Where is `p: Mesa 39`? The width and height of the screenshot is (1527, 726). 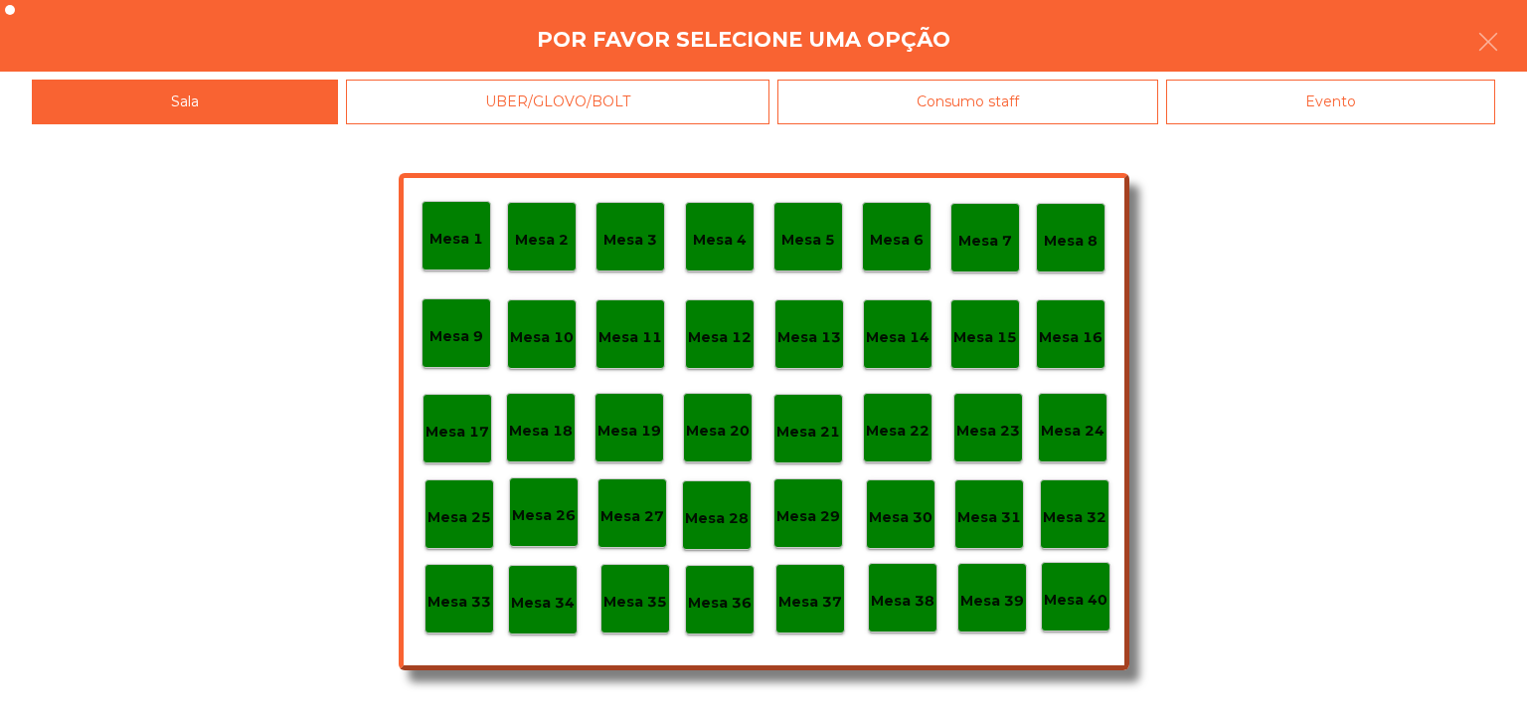 p: Mesa 39 is located at coordinates (992, 600).